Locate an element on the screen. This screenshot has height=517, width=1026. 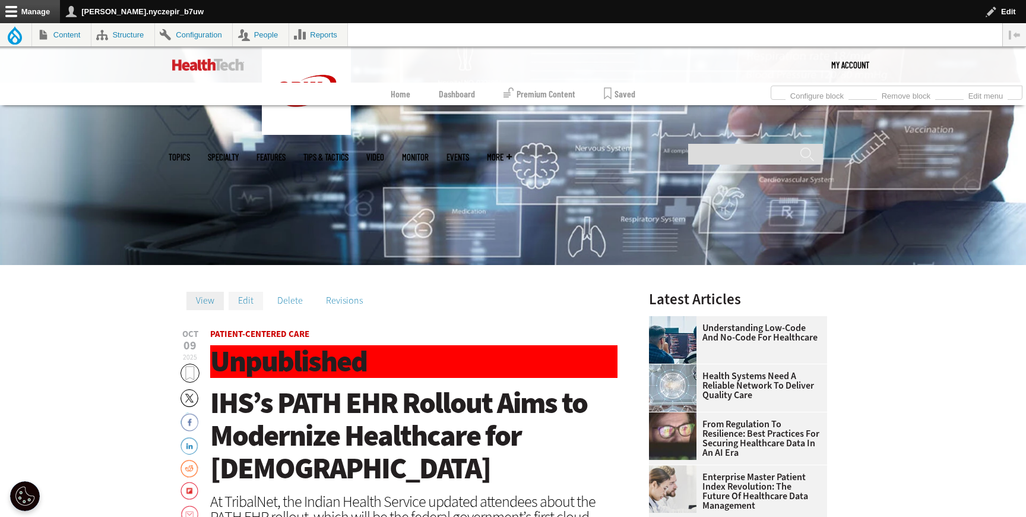
a: Video is located at coordinates (375, 157).